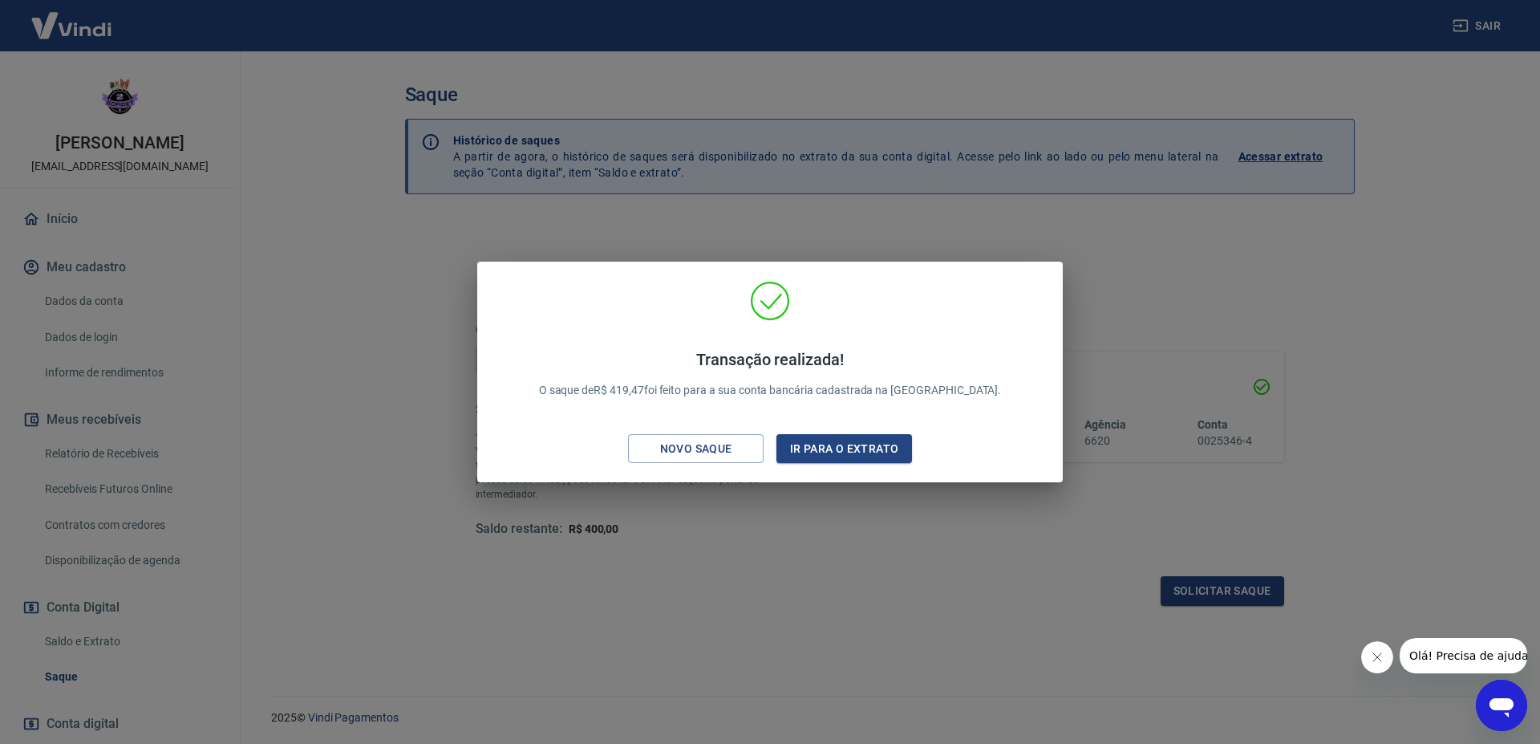  I want to click on button: Novo saque, so click(695, 448).